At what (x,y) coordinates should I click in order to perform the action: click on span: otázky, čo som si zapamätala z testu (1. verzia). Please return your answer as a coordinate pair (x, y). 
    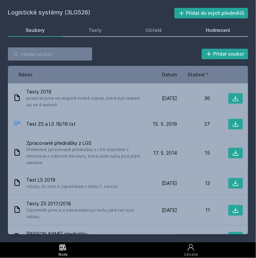
    Looking at the image, I should click on (72, 187).